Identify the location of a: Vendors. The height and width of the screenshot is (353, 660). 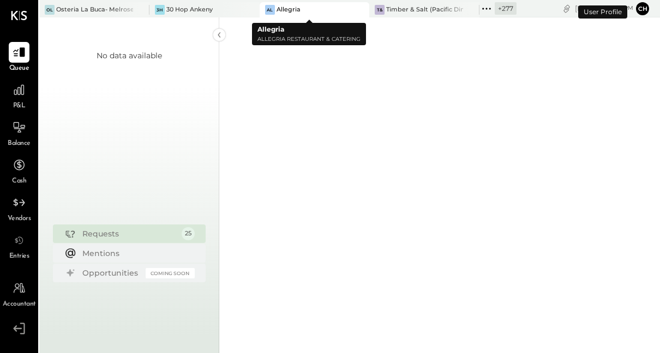
(19, 208).